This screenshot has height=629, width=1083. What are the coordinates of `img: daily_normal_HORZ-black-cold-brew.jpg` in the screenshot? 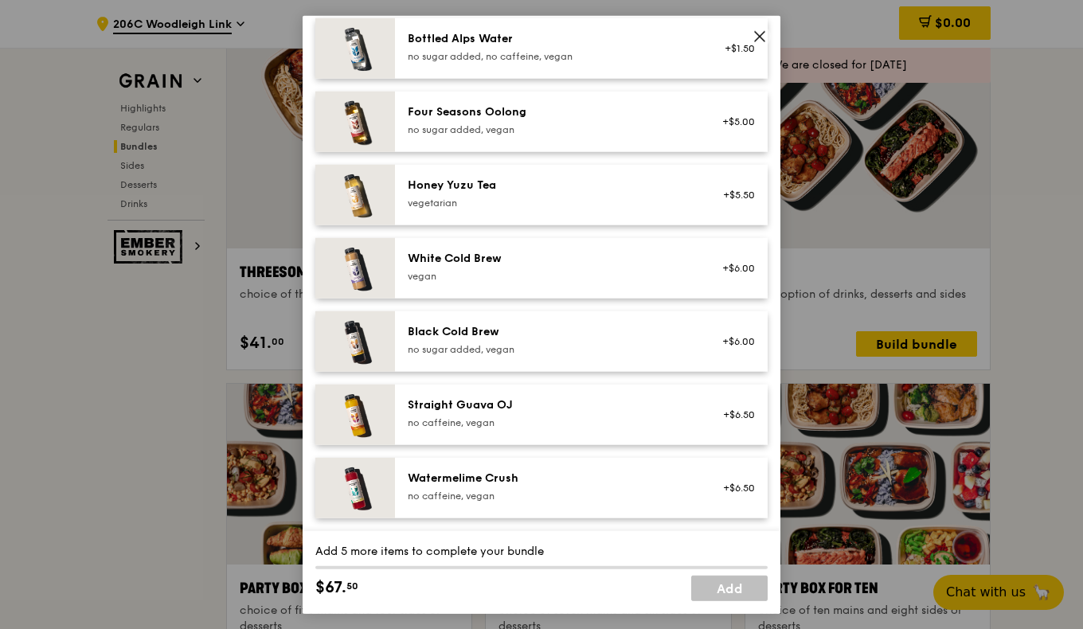 It's located at (355, 341).